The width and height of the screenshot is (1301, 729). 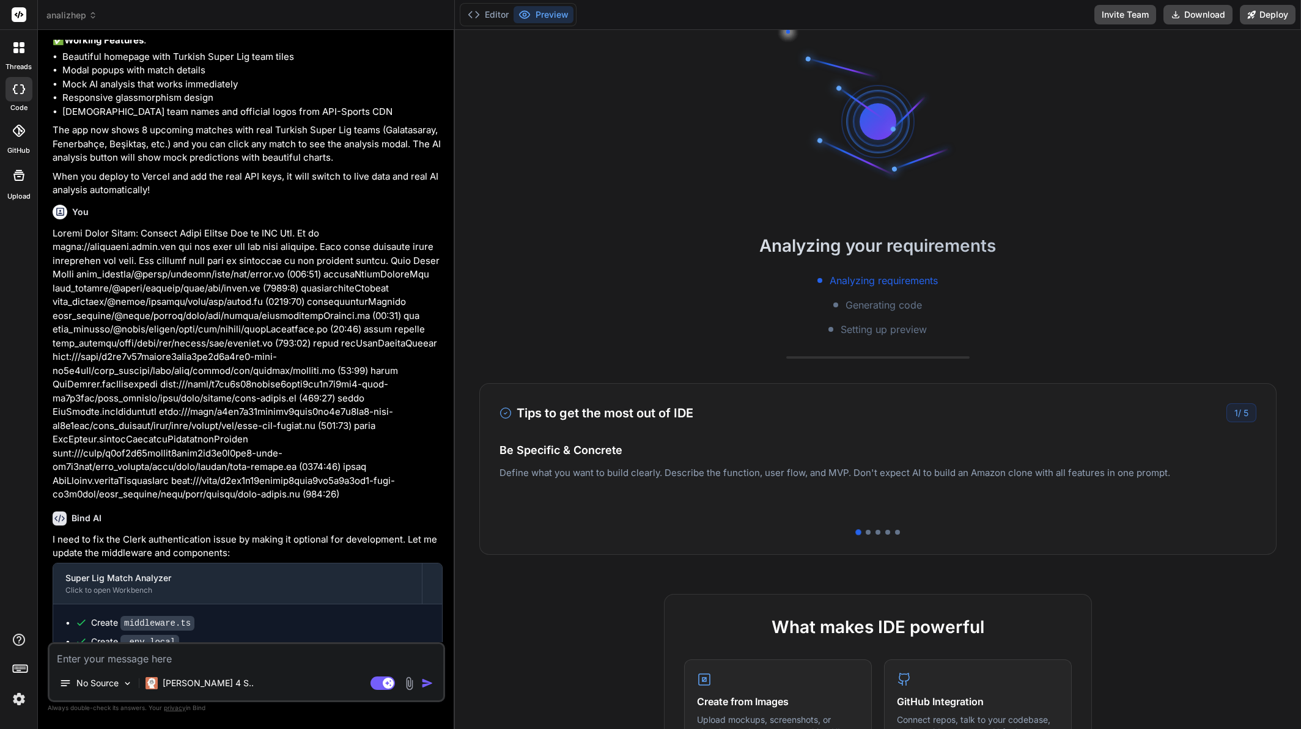 What do you see at coordinates (427, 684) in the screenshot?
I see `img: icon` at bounding box center [427, 684].